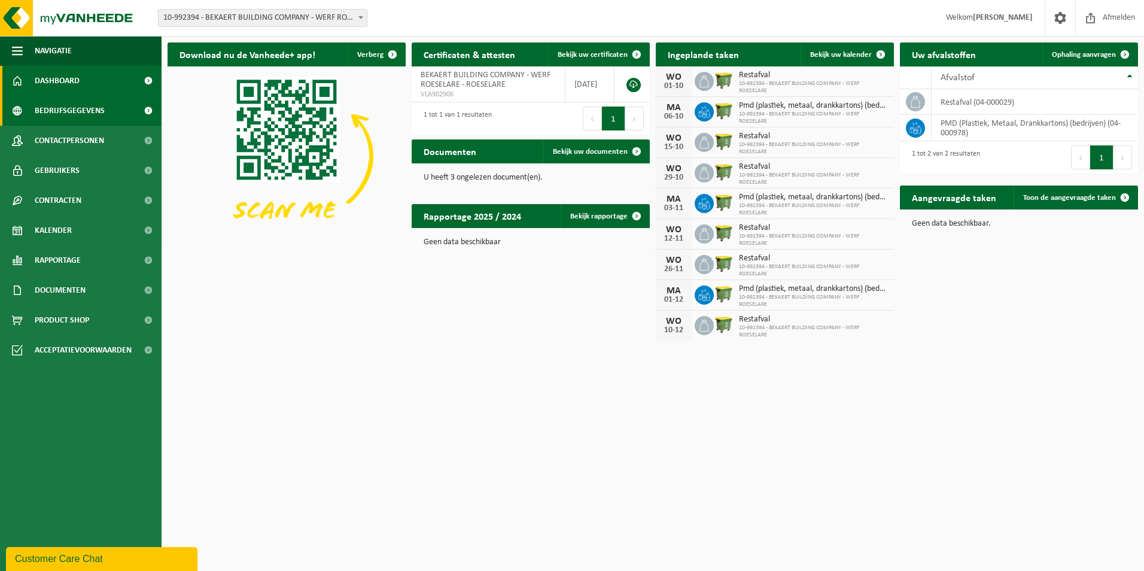  Describe the element at coordinates (531, 178) in the screenshot. I see `p: U heeft 3 ongelezen document(en).` at that location.